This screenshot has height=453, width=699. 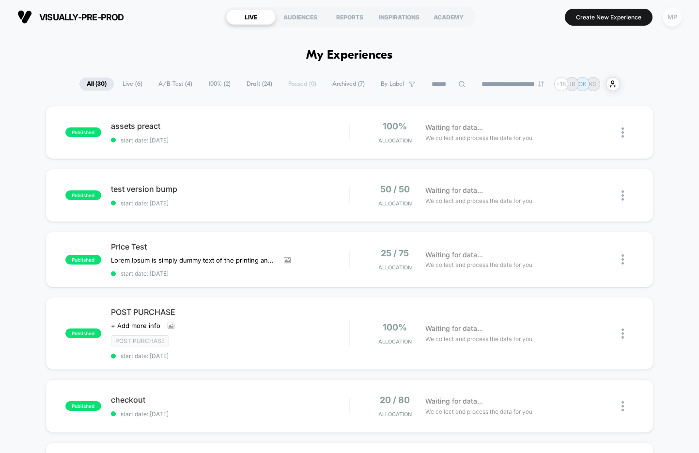 What do you see at coordinates (251, 17) in the screenshot?
I see `div: LIVE` at bounding box center [251, 17].